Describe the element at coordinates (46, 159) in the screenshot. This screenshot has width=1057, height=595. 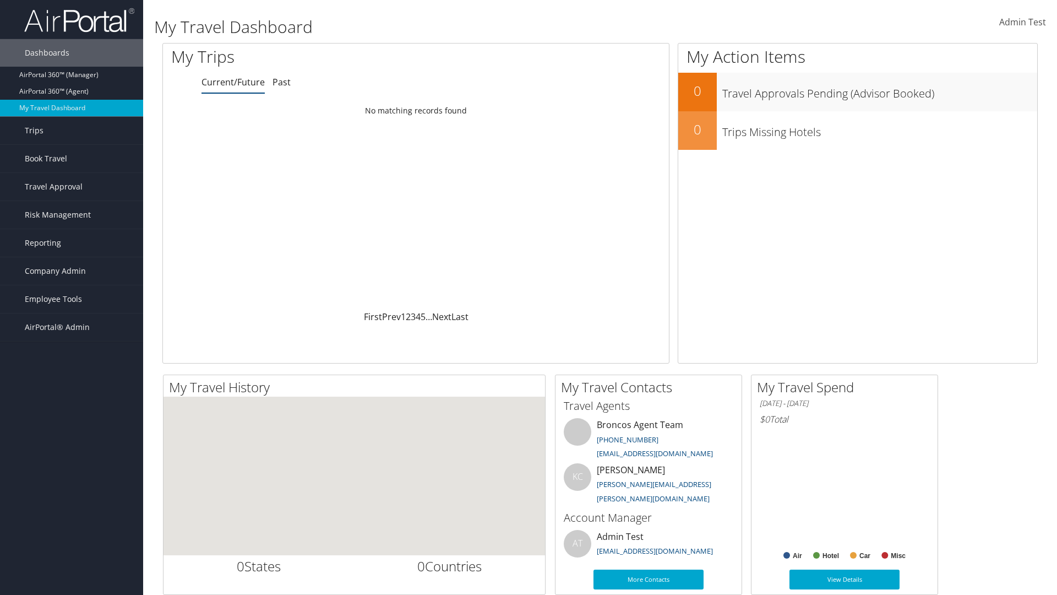
I see `span: Book Travel` at that location.